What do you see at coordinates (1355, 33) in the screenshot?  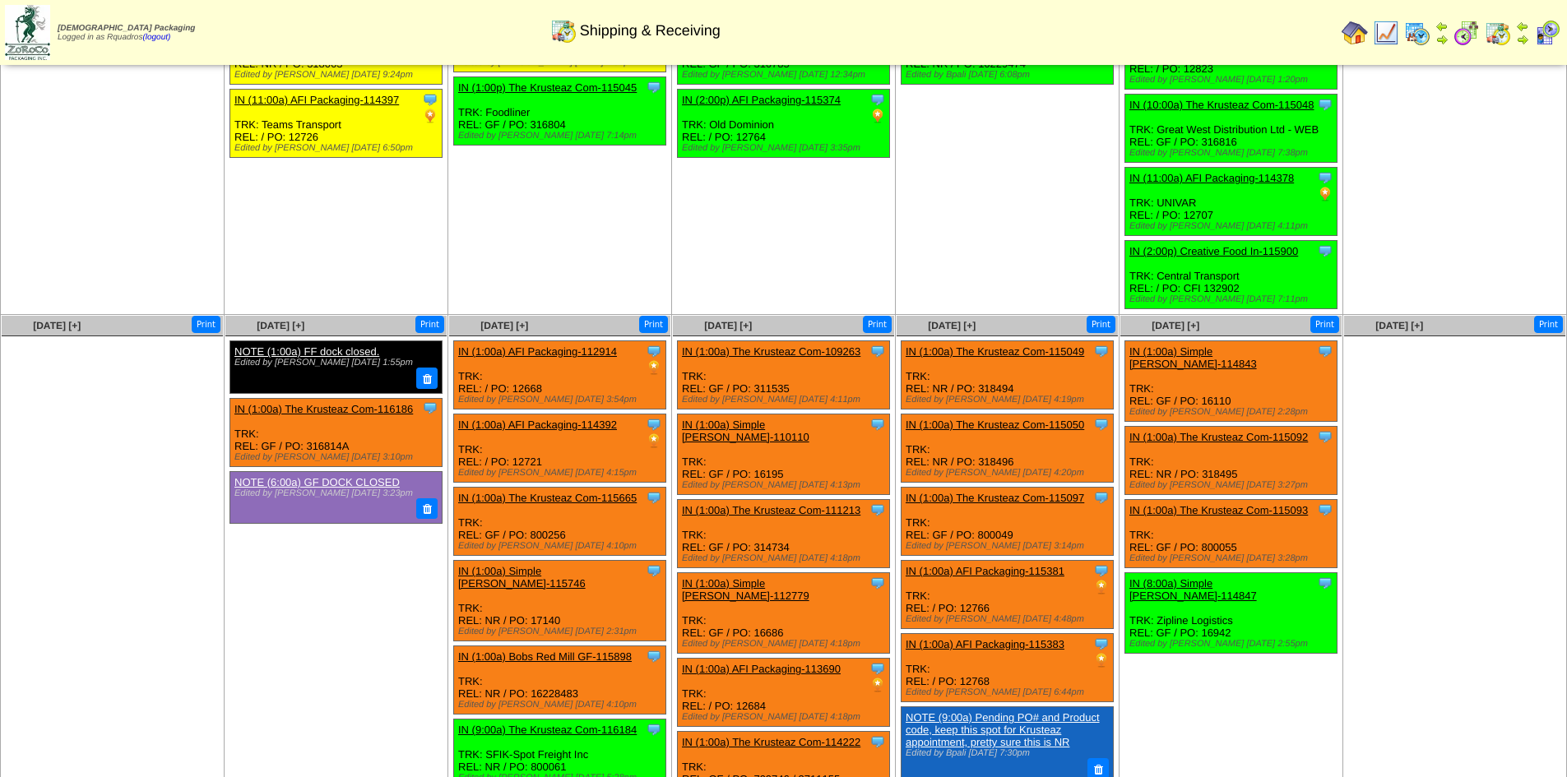 I see `img: home.gif` at bounding box center [1355, 33].